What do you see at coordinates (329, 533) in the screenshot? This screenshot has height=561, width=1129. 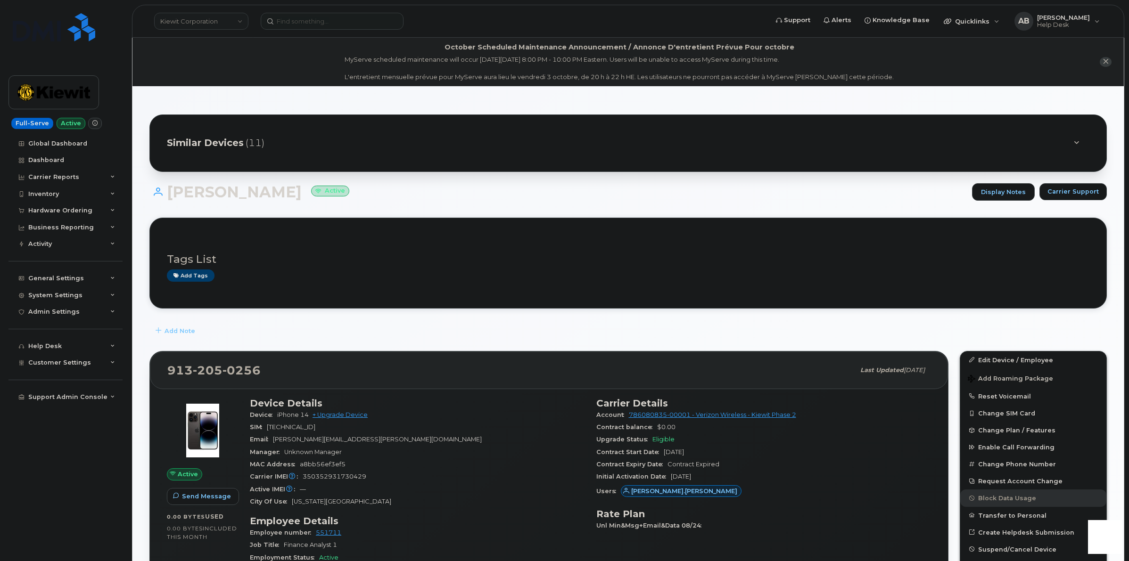 I see `a: 551711` at bounding box center [329, 533].